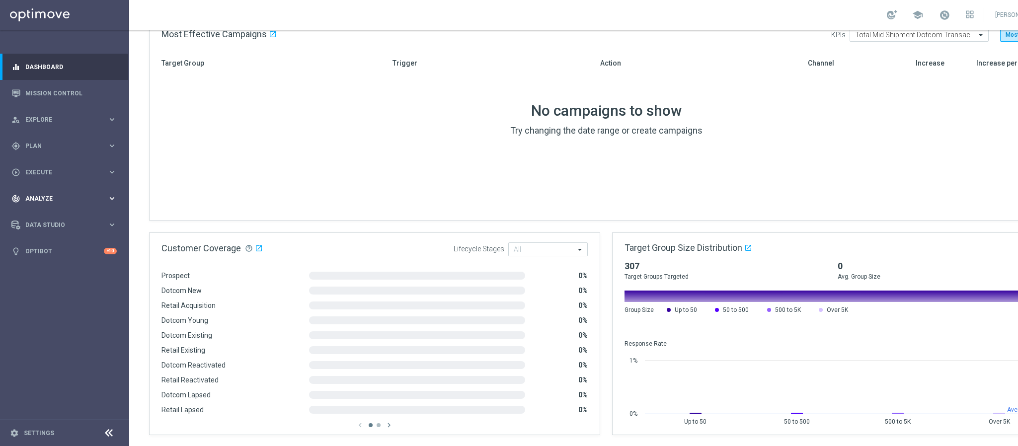 Image resolution: width=1018 pixels, height=446 pixels. Describe the element at coordinates (71, 67) in the screenshot. I see `a: Dashboard` at that location.